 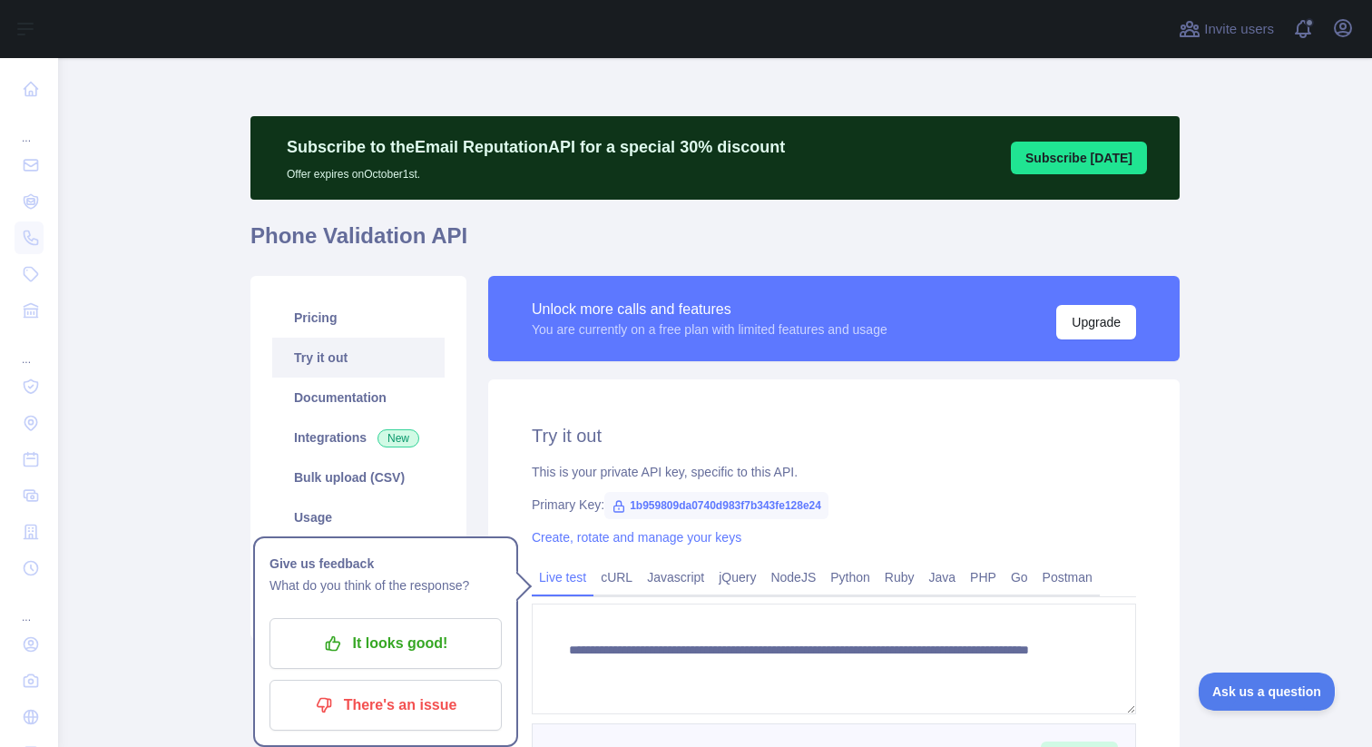 I want to click on a: Create, rotate and manage your keys, so click(x=636, y=537).